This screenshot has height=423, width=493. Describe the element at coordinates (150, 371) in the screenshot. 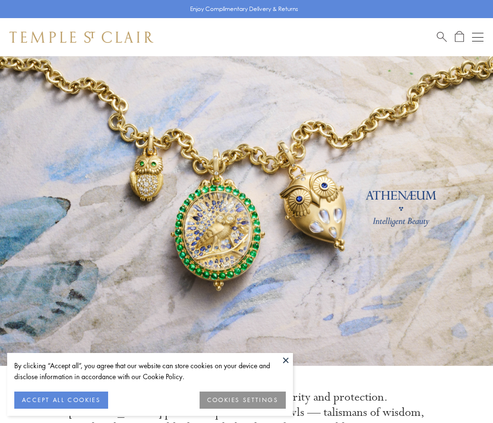

I see `div: By clicking “Accept all”, you agree that our website can store cookies on your device and disclos...` at that location.